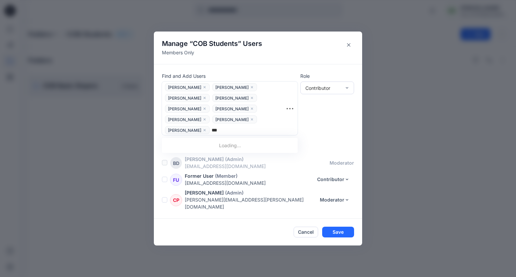 The width and height of the screenshot is (516, 277). Describe the element at coordinates (212, 44) in the screenshot. I see `h4: Manage “ ” Users` at that location.